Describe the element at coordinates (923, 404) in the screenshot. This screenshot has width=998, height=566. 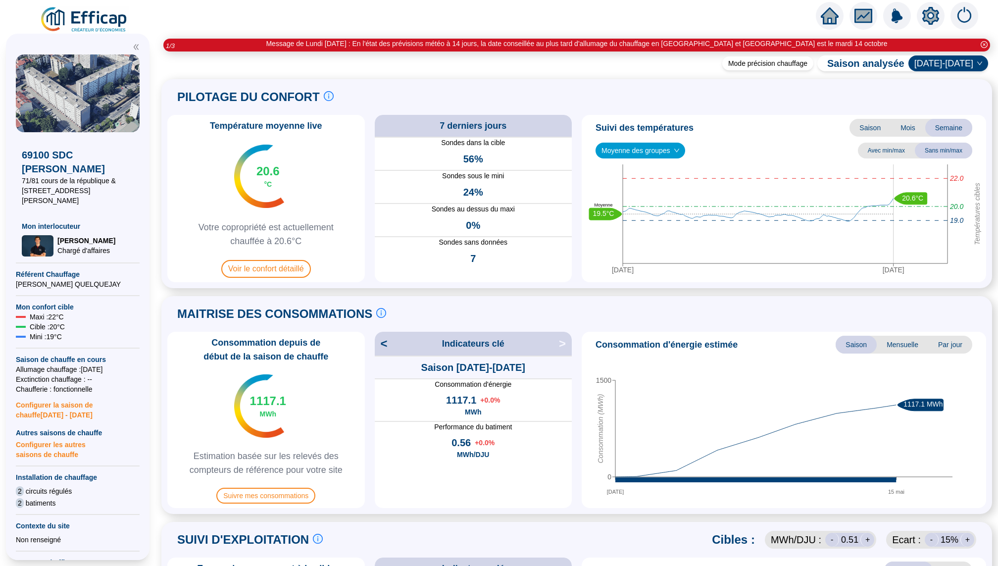
I see `text: 1117.1 MWh` at that location.